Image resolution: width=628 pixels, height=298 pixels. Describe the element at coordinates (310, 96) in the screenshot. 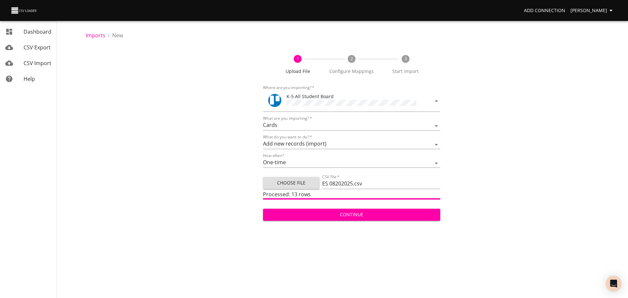

I see `span: K-5 All Student Board` at that location.